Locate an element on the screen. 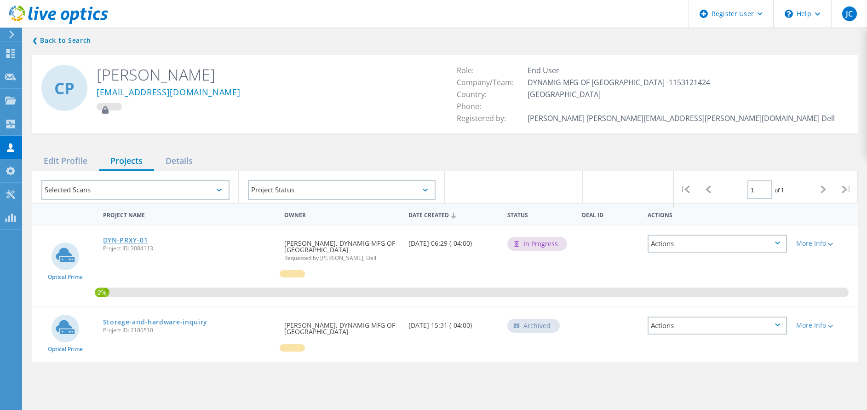 The image size is (867, 410). div: In Progress is located at coordinates (538, 244).